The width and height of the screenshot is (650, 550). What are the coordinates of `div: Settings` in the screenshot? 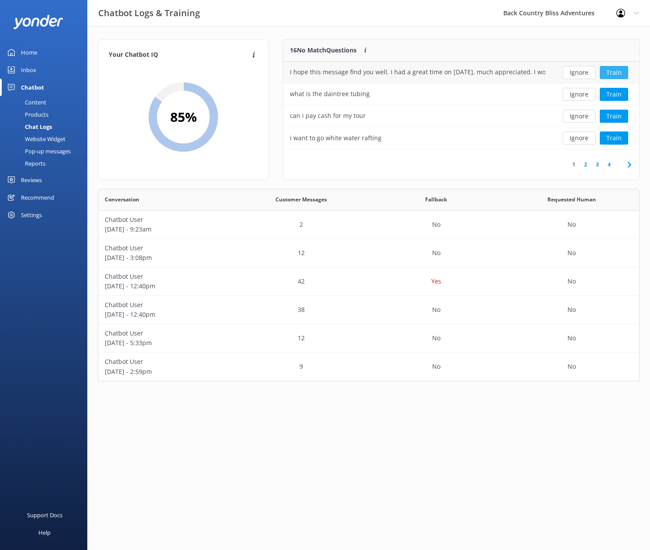 It's located at (31, 215).